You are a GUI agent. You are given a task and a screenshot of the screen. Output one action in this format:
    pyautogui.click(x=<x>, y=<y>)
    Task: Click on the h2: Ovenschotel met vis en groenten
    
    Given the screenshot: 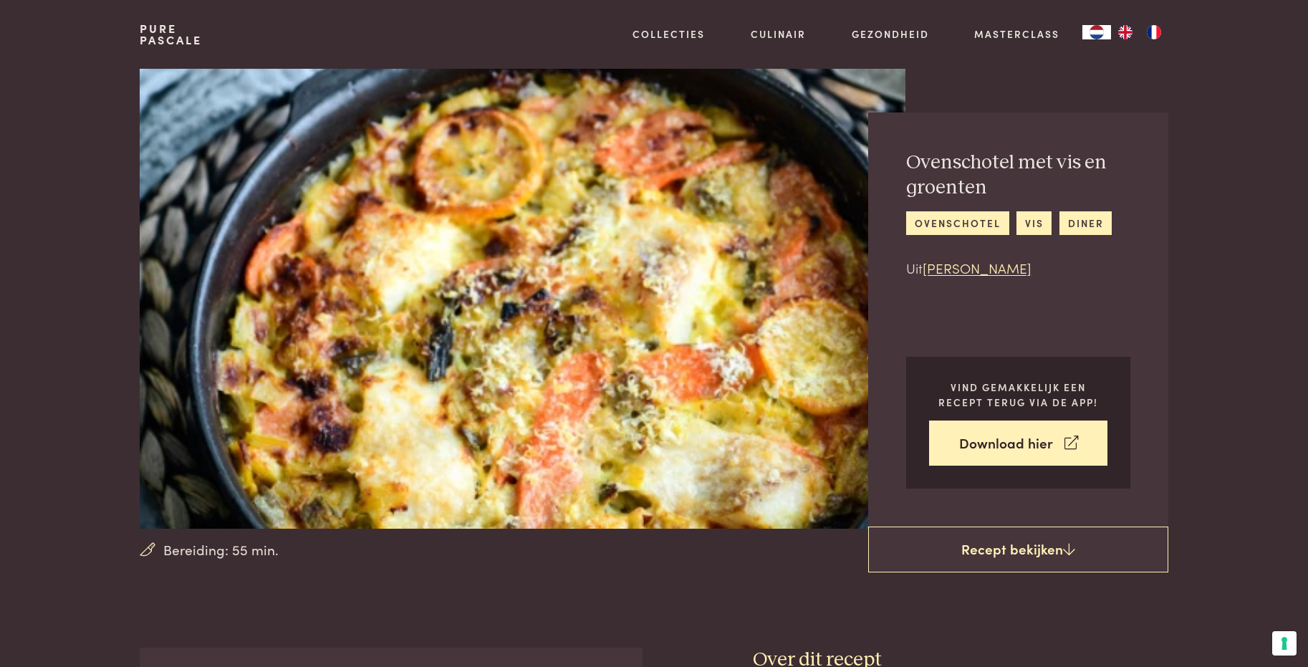 What is the action you would take?
    pyautogui.click(x=1018, y=175)
    